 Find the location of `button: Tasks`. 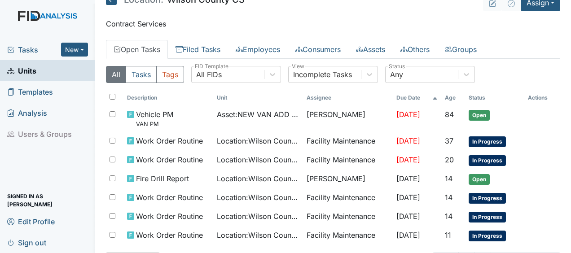

button: Tasks is located at coordinates (141, 75).